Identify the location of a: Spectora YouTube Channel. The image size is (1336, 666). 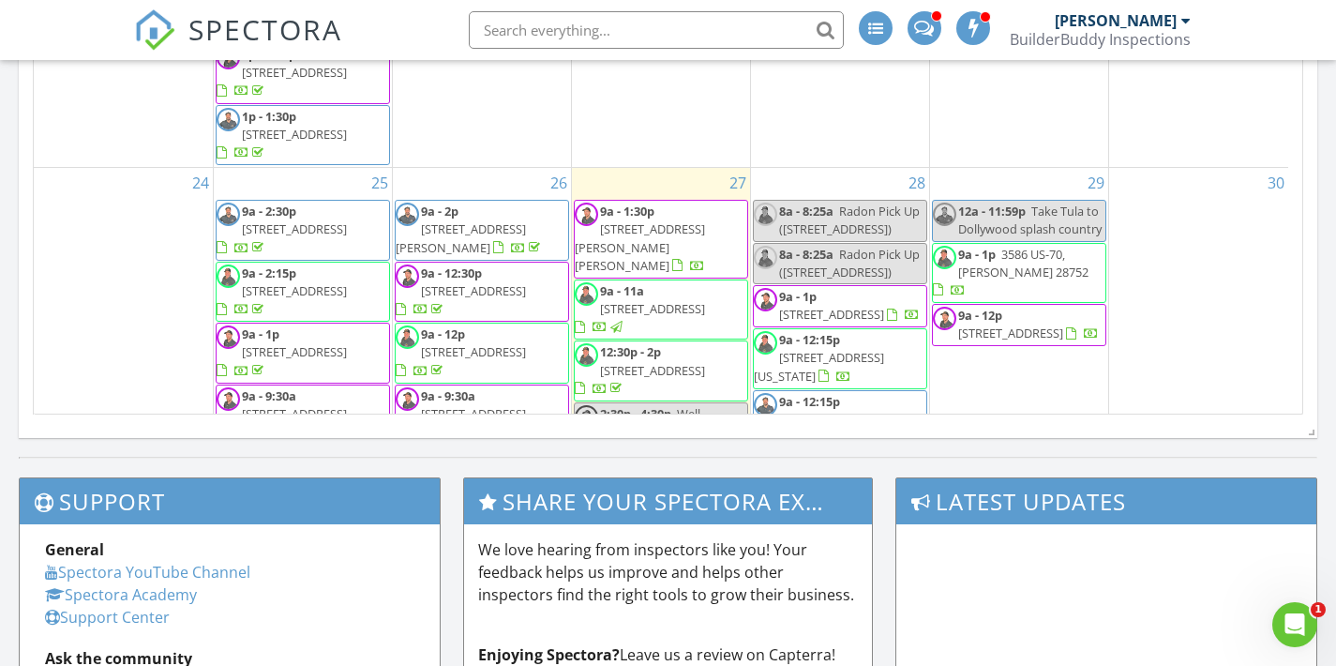
(147, 572).